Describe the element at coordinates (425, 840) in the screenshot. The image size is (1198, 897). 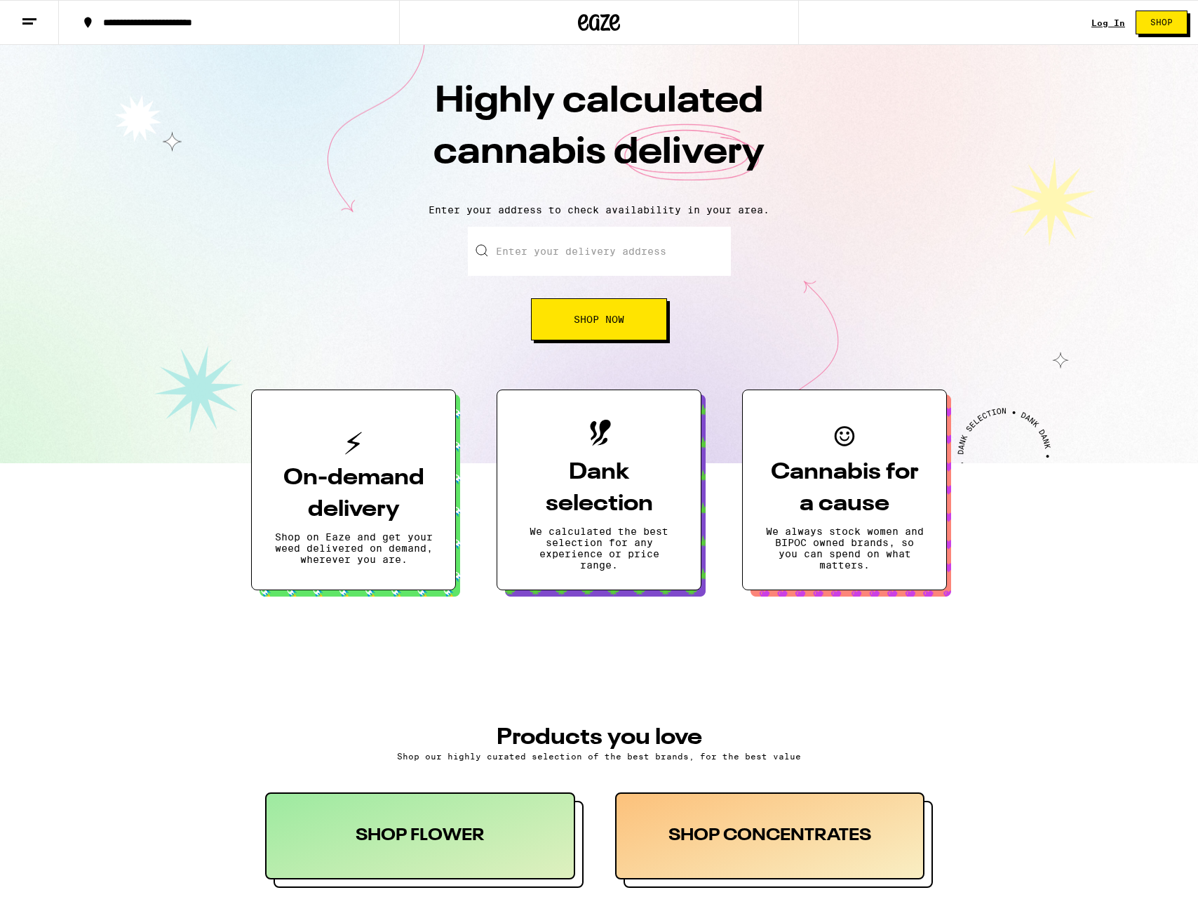
I see `button: SHOP FLOWER` at that location.